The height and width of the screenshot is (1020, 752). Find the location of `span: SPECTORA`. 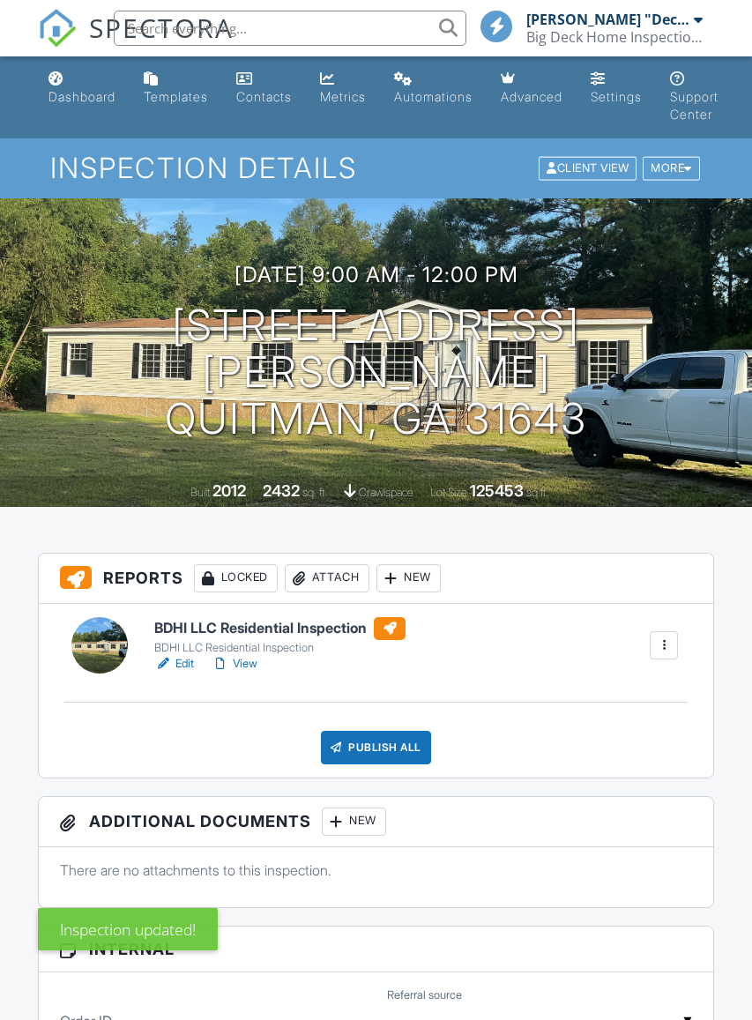

span: SPECTORA is located at coordinates (161, 27).